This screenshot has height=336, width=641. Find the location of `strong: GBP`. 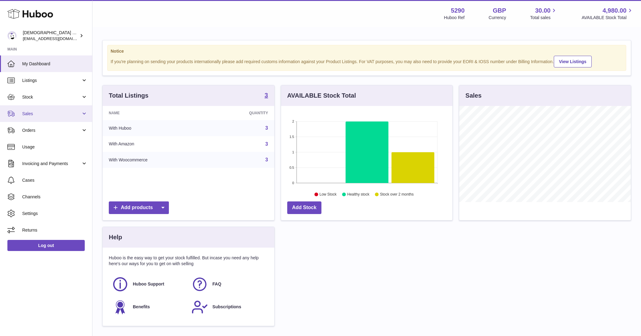

strong: GBP is located at coordinates (499, 10).